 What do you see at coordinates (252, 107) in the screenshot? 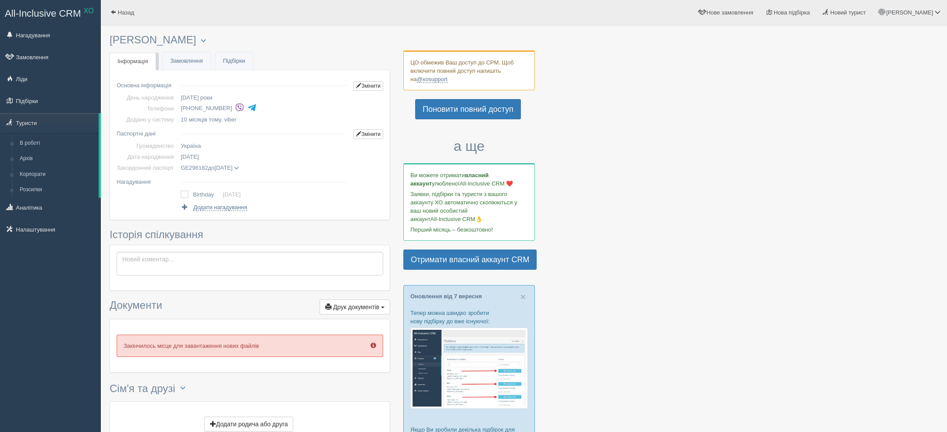
I see `img: telegram-colored-4375108.svg` at bounding box center [252, 107].